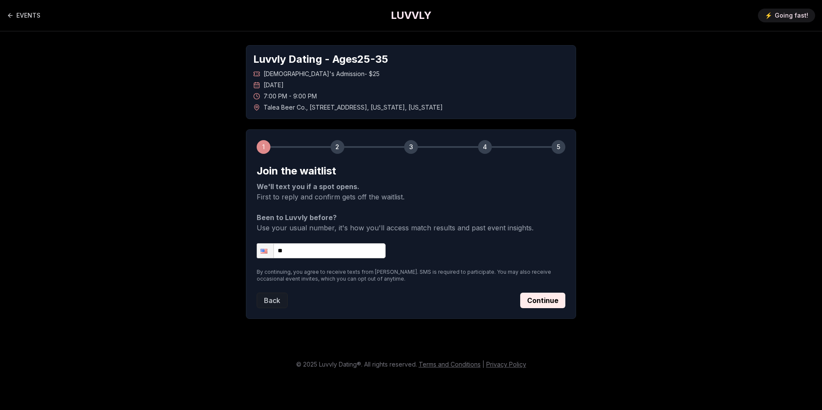  What do you see at coordinates (506, 364) in the screenshot?
I see `a: Privacy Policy` at bounding box center [506, 364].